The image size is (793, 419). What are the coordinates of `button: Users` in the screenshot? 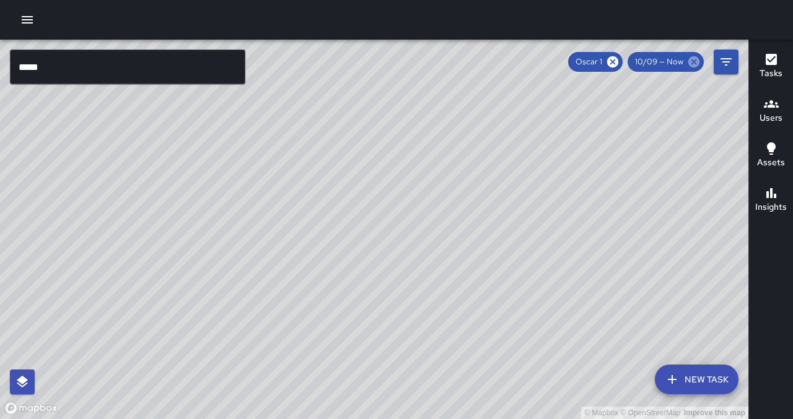 It's located at (770, 111).